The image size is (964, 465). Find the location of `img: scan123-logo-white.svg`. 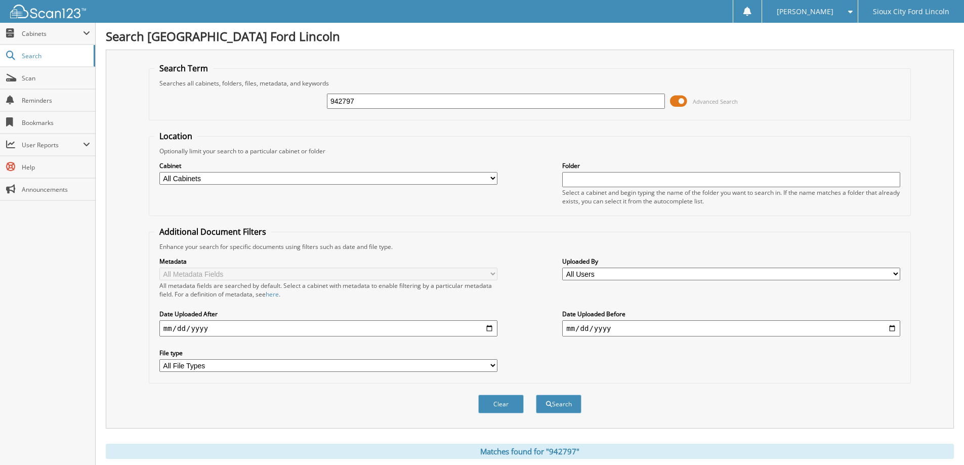

img: scan123-logo-white.svg is located at coordinates (48, 11).